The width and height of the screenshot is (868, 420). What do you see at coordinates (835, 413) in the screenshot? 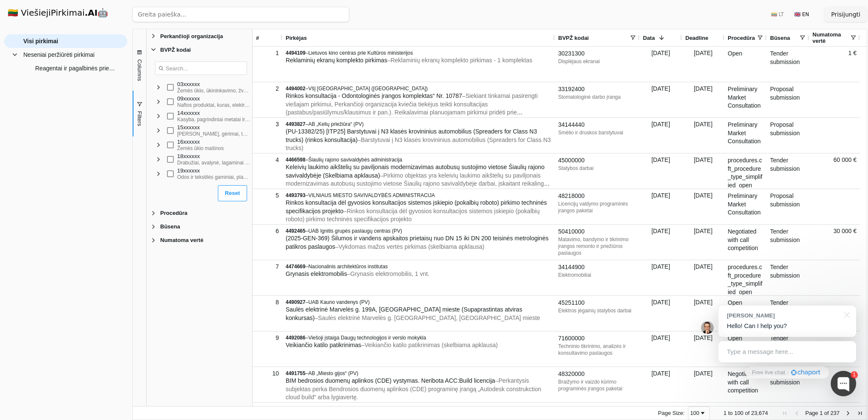
I see `span: 237` at bounding box center [835, 413].